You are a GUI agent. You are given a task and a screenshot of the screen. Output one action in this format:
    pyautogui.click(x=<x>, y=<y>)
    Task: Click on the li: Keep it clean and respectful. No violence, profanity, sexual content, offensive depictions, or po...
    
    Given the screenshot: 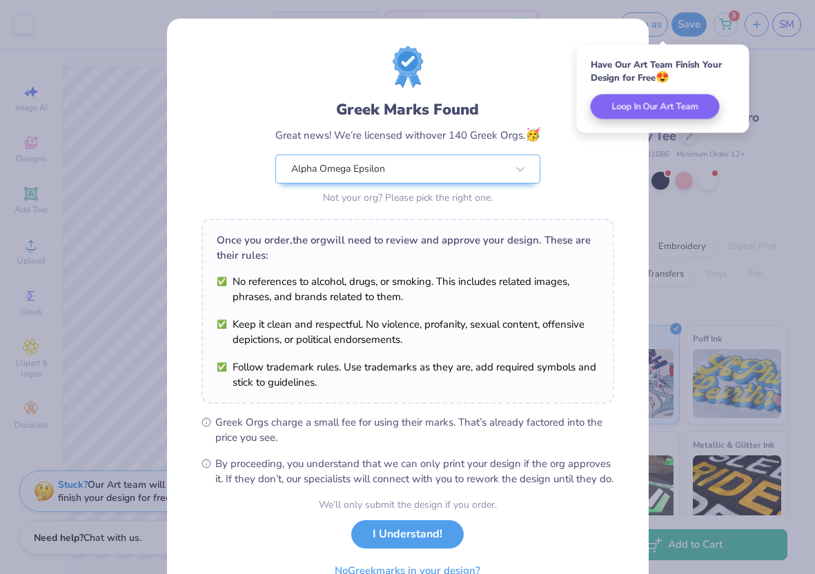 What is the action you would take?
    pyautogui.click(x=408, y=332)
    